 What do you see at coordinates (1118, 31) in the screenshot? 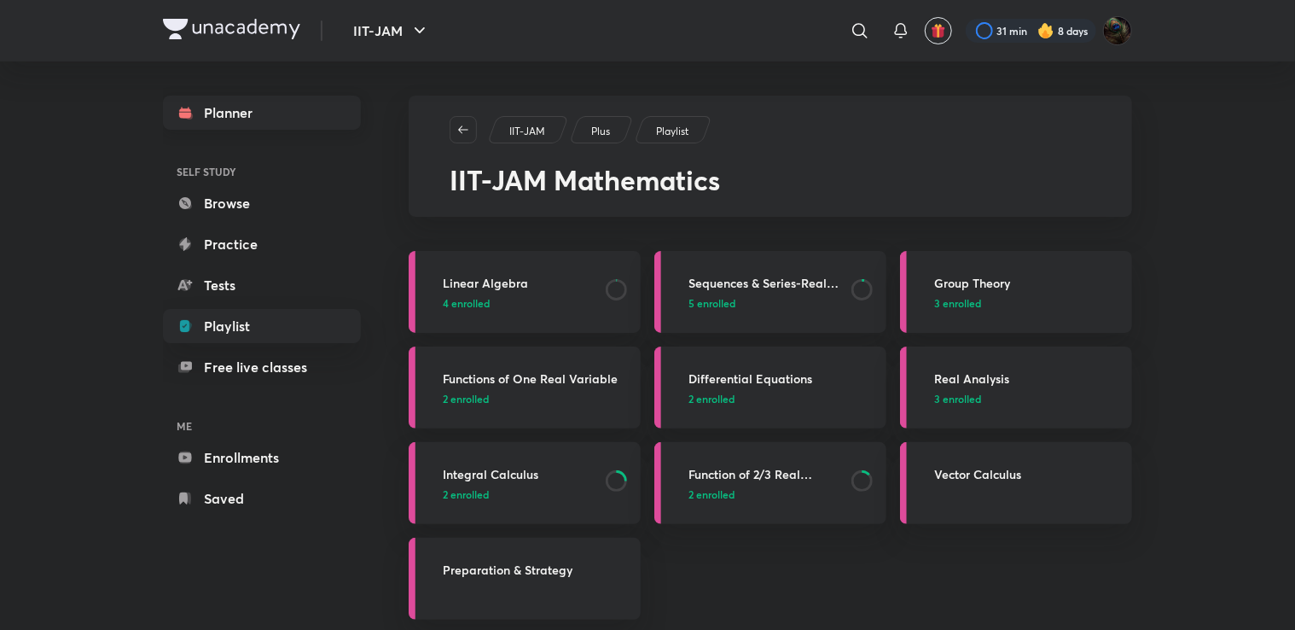
I see `img: Shubham Deshmukh` at bounding box center [1118, 31].